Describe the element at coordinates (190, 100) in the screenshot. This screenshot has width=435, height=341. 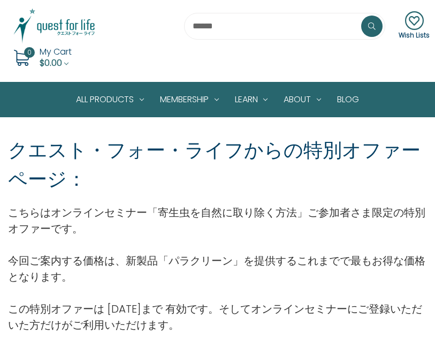
I see `a: Membership` at that location.